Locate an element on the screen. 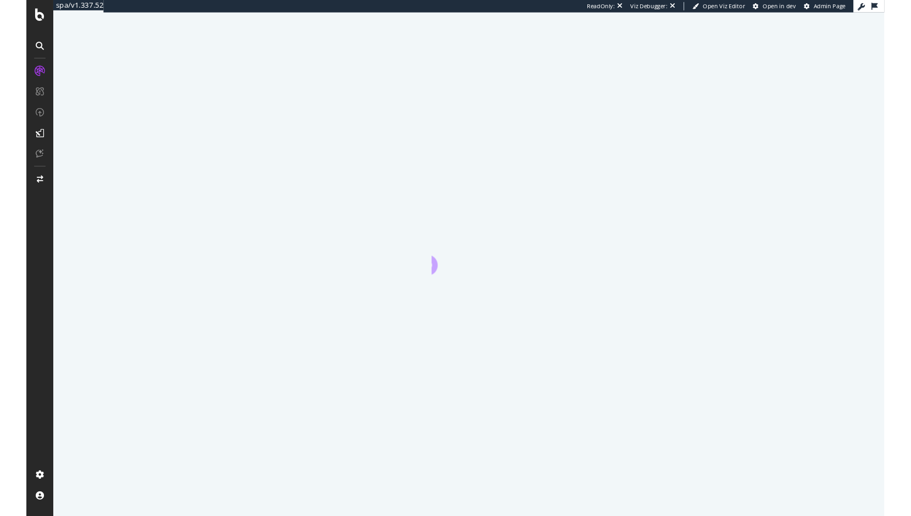 The image size is (911, 516). span: Open Viz Editor is located at coordinates (740, 6).